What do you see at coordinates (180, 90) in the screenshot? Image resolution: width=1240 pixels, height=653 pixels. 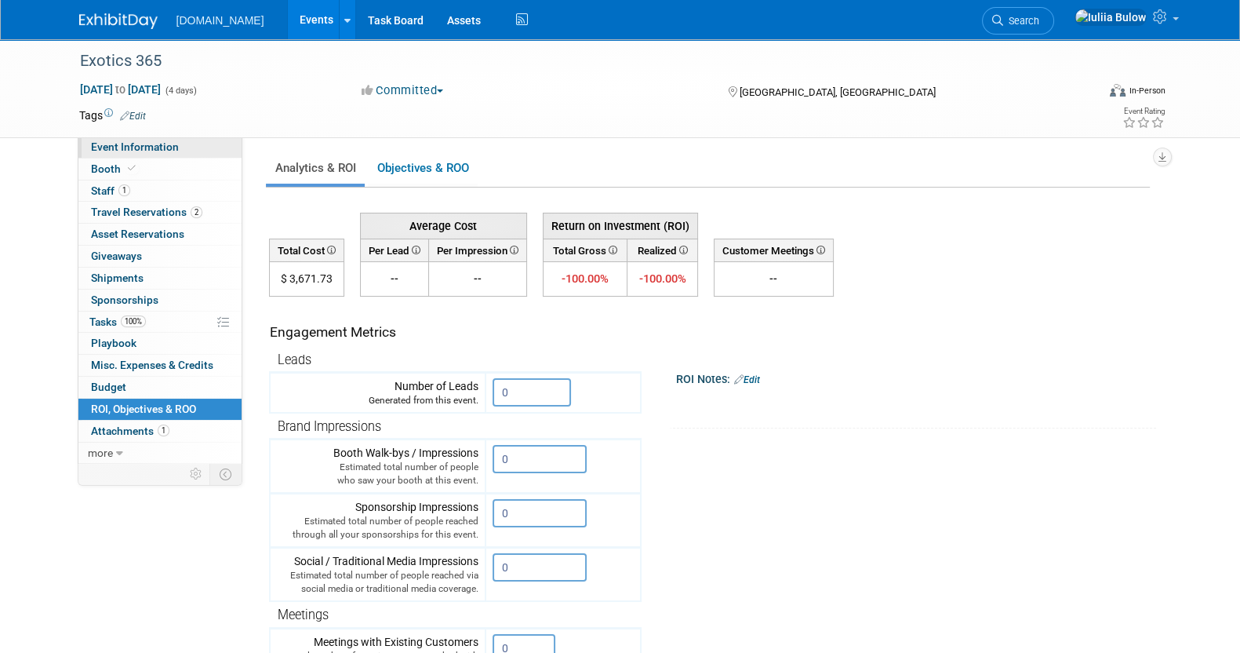 I see `span: (4 days)` at bounding box center [180, 90].